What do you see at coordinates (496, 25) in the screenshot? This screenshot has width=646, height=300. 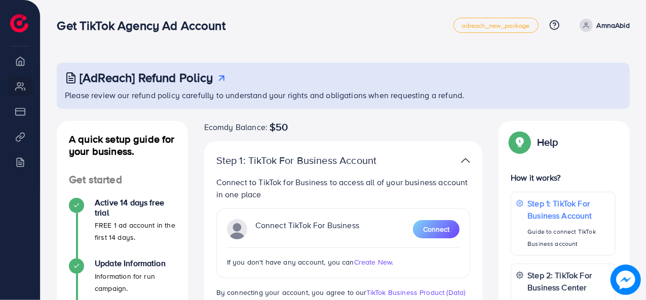 I see `a: adreach_new_package` at bounding box center [496, 25].